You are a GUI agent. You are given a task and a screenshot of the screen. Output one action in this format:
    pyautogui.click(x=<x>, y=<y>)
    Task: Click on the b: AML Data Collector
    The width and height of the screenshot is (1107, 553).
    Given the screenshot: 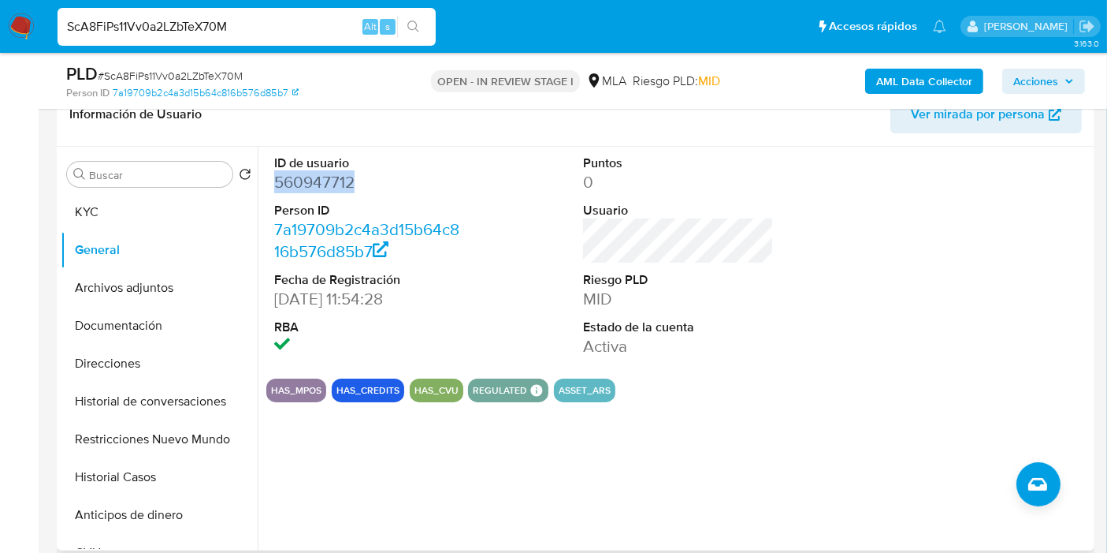 What is the action you would take?
    pyautogui.click(x=925, y=81)
    